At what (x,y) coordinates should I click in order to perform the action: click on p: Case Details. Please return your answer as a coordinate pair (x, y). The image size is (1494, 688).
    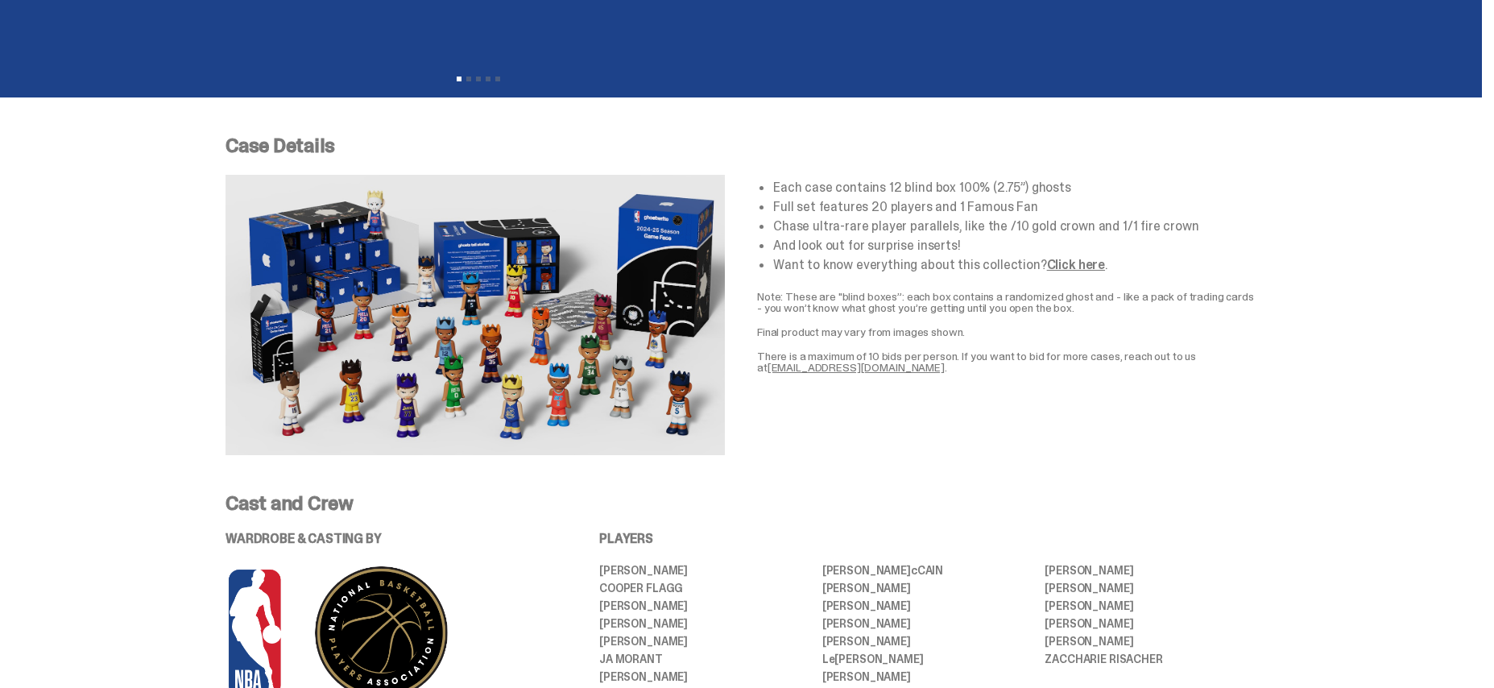
    Looking at the image, I should click on (741, 146).